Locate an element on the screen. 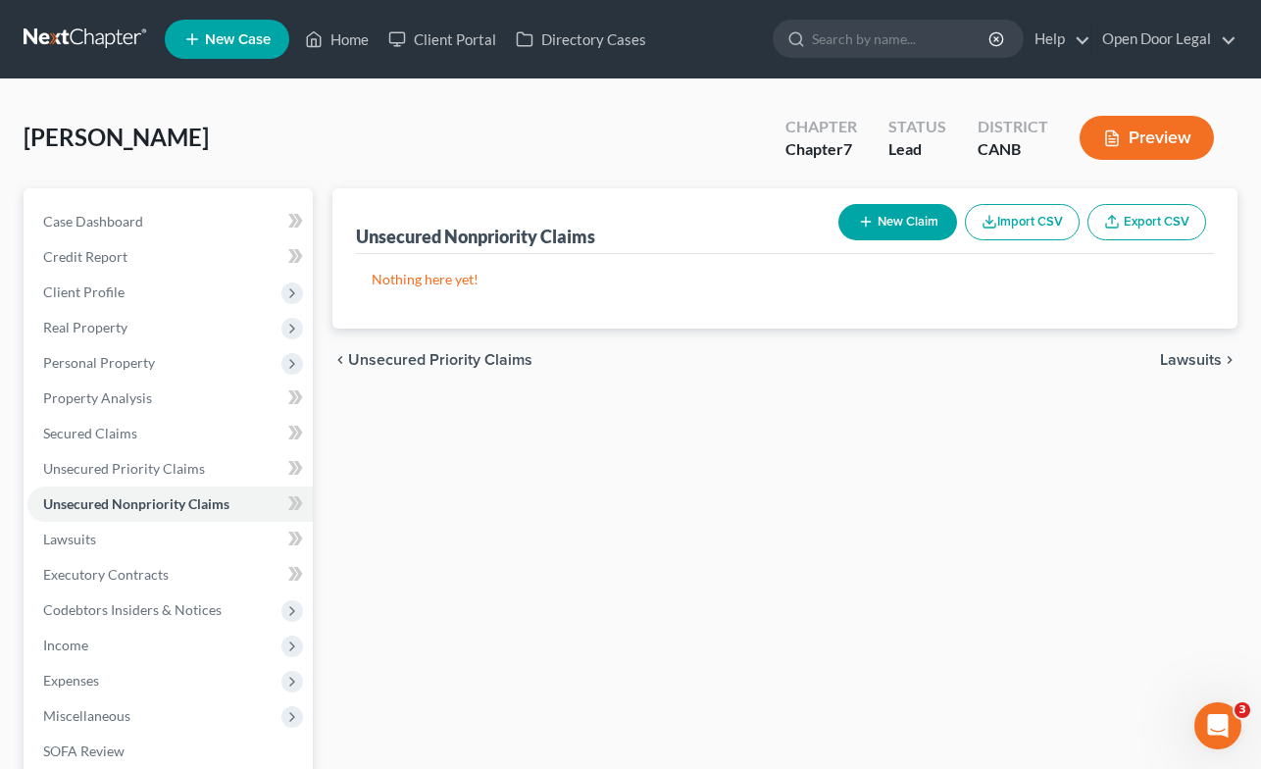  div: Unsecured Nonpriority Claims is located at coordinates (476, 236).